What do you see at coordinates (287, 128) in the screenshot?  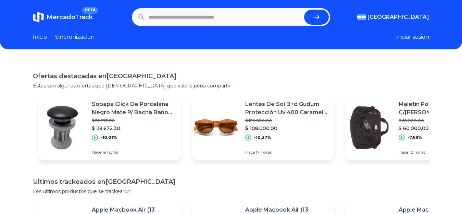 I see `p: $ 108.000,00` at bounding box center [287, 128].